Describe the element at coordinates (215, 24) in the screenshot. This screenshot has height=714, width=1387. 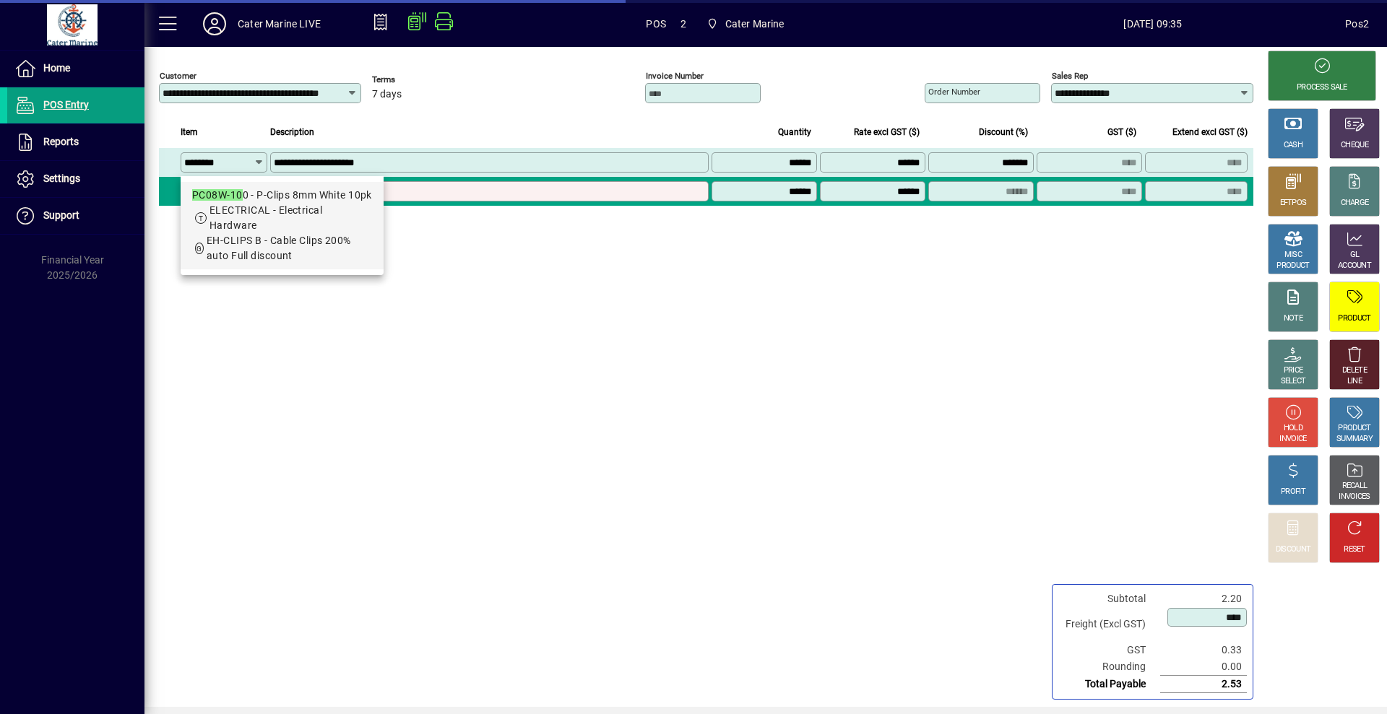
I see `button: Profile` at that location.